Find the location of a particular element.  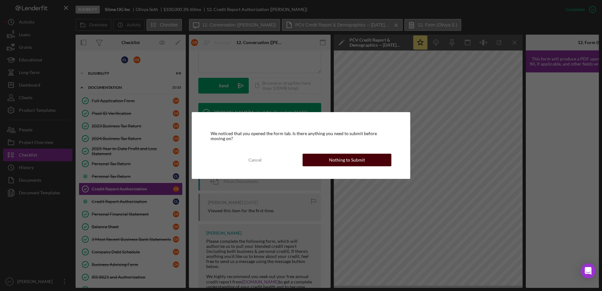

button: Cancel is located at coordinates (255, 160).